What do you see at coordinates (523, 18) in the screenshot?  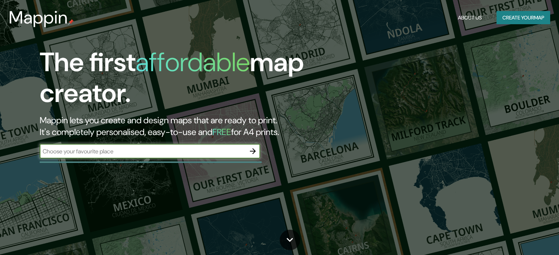 I see `button: Create yourmap` at bounding box center [523, 18].